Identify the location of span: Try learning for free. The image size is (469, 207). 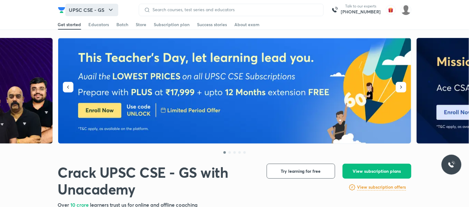
(301, 171).